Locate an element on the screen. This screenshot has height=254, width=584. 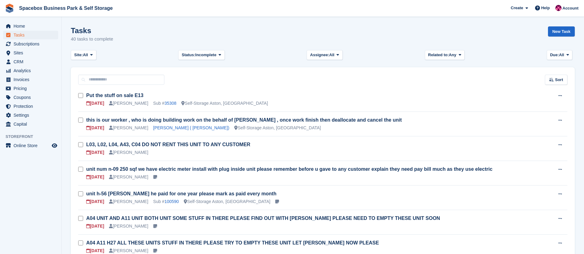
p: 40 tasks to complete is located at coordinates (92, 39).